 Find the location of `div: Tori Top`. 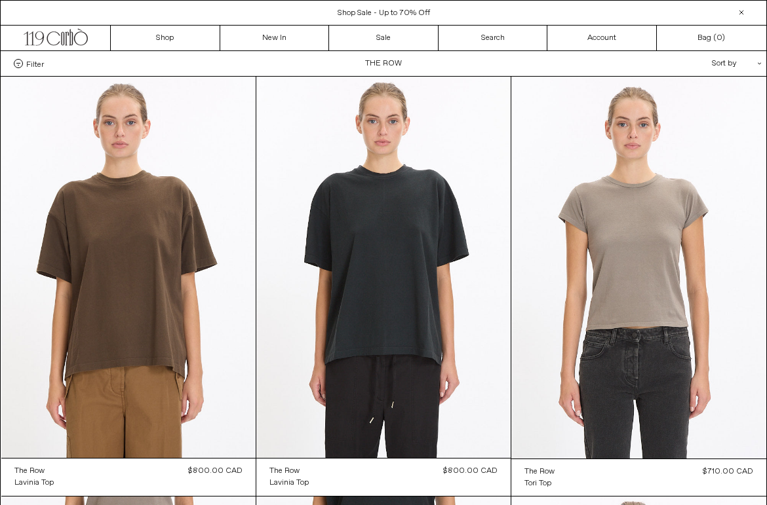

div: Tori Top is located at coordinates (537, 484).